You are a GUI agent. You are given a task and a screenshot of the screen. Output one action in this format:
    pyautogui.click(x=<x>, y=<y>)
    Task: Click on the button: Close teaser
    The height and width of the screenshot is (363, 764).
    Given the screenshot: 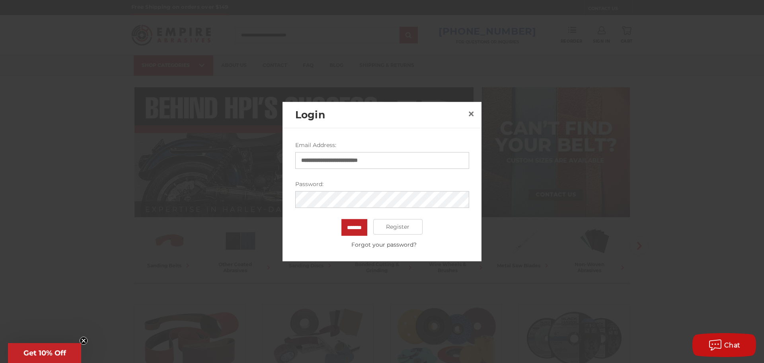 What is the action you would take?
    pyautogui.click(x=84, y=340)
    